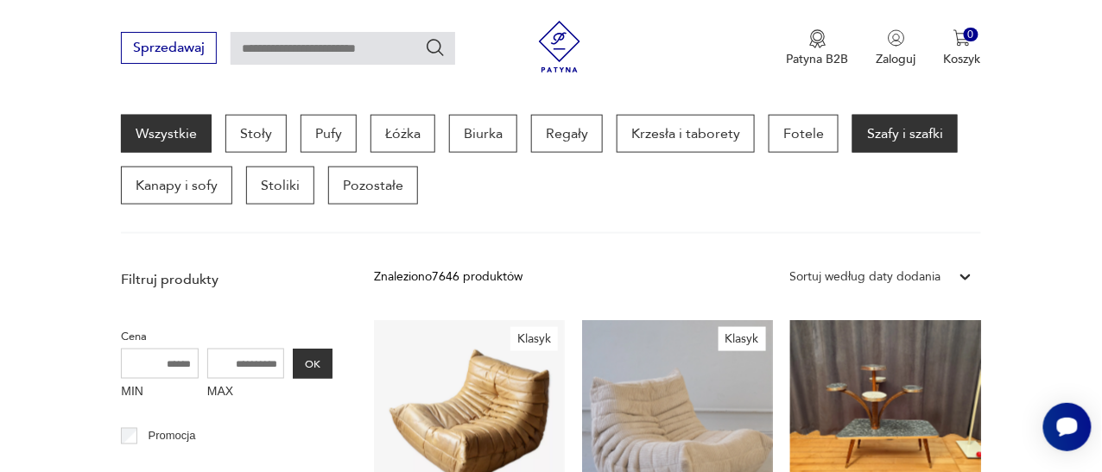 Image resolution: width=1102 pixels, height=472 pixels. What do you see at coordinates (373, 186) in the screenshot?
I see `a: Pozostałe` at bounding box center [373, 186].